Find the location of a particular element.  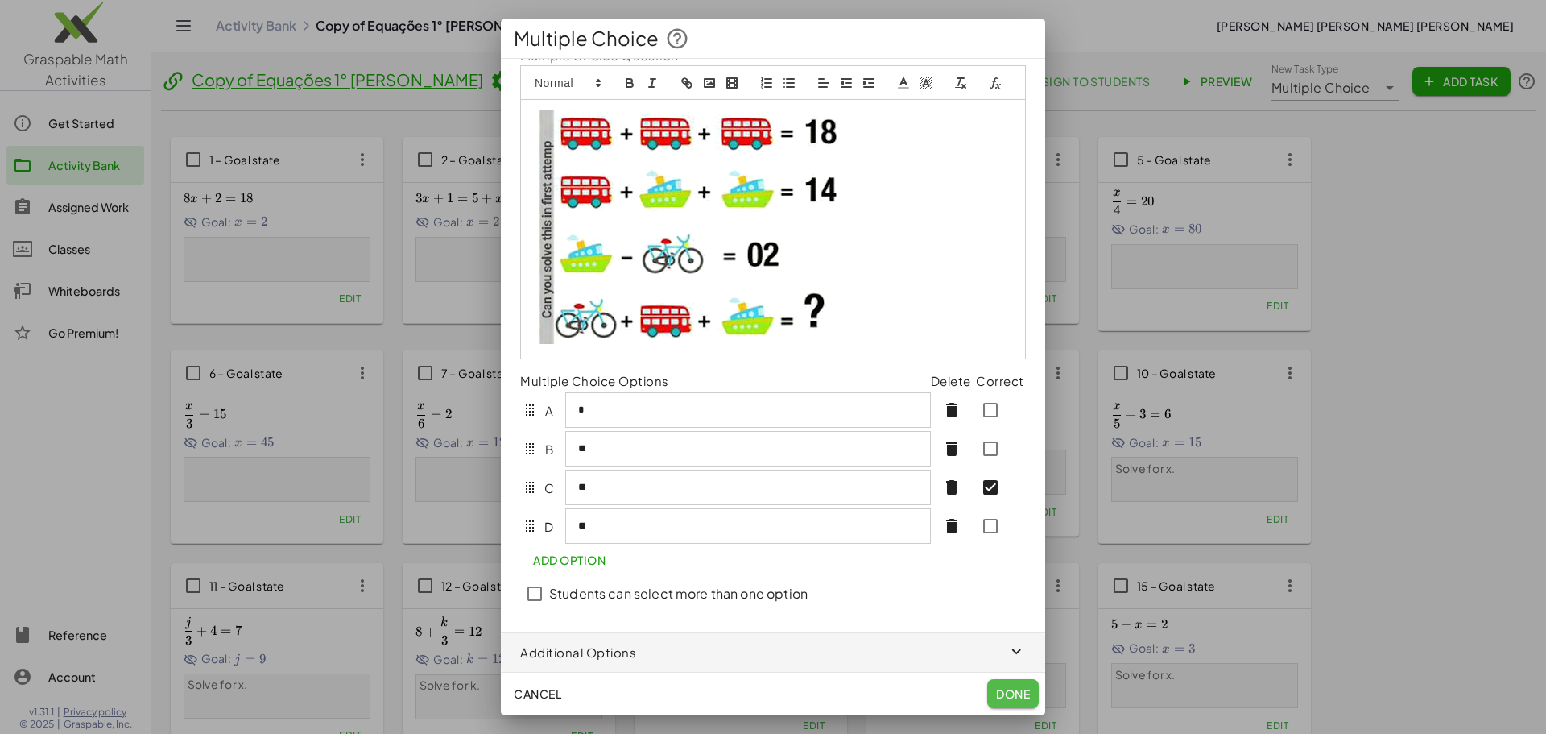

button: list: ordered is located at coordinates (767, 83).